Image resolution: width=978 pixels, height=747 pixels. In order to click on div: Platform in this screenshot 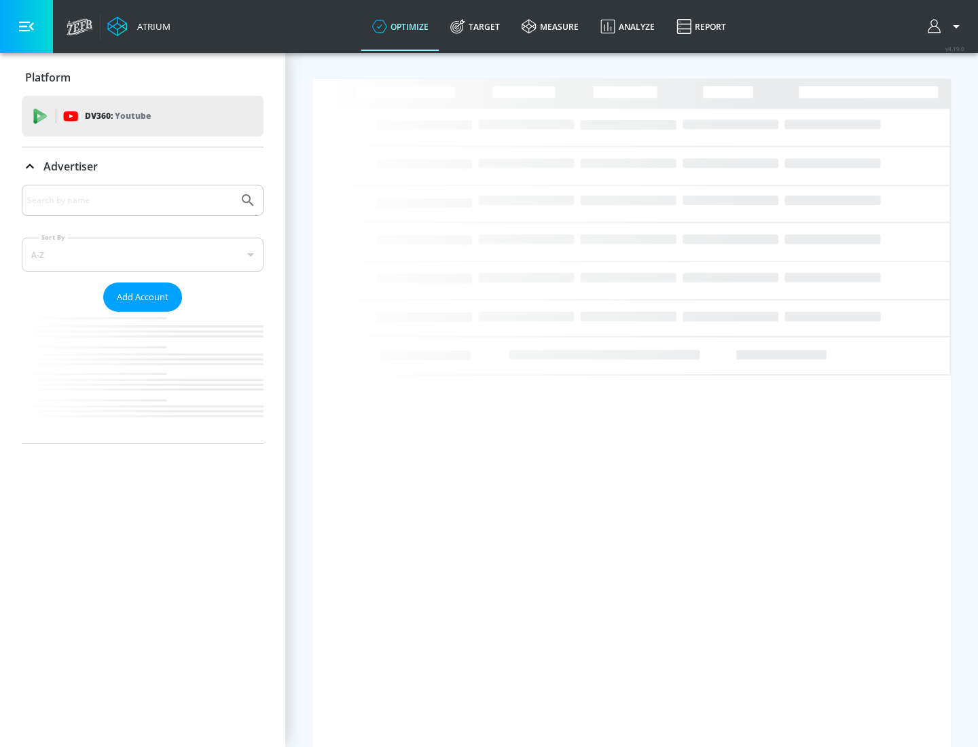, I will do `click(143, 77)`.